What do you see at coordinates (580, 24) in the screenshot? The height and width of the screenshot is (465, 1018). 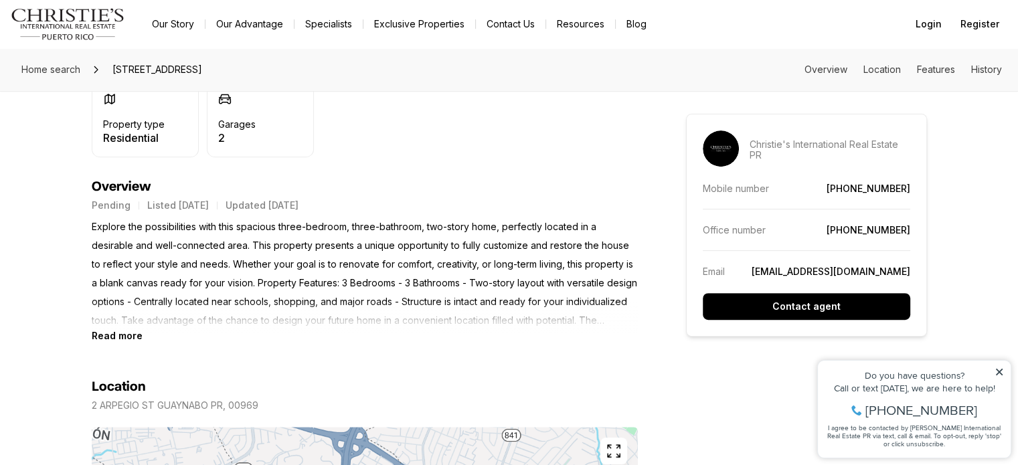 I see `a: Resources` at bounding box center [580, 24].